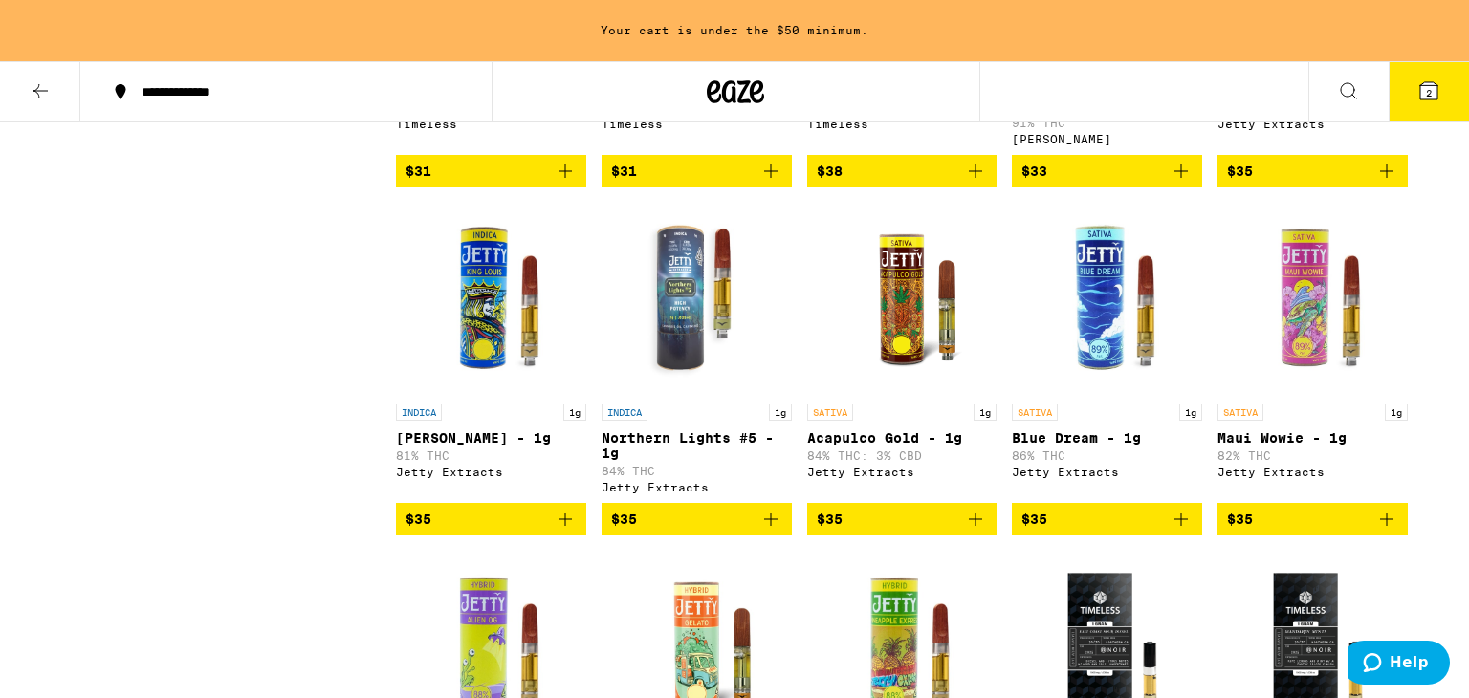  Describe the element at coordinates (1034, 171) in the screenshot. I see `span: $33` at that location.